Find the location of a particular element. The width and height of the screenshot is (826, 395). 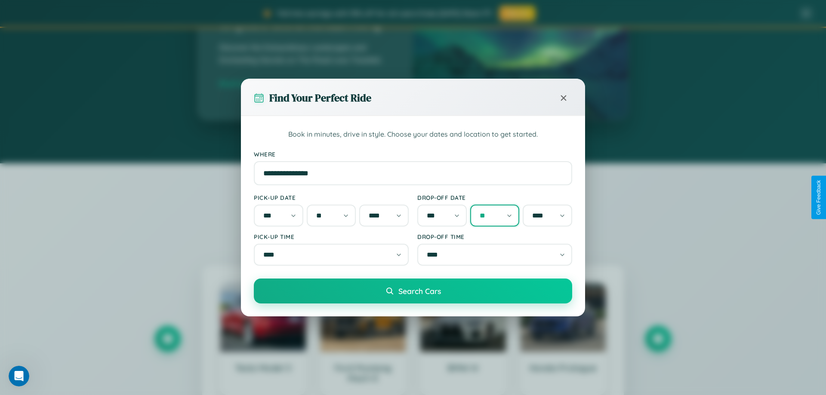

label: Drop-off Date is located at coordinates (495, 197).